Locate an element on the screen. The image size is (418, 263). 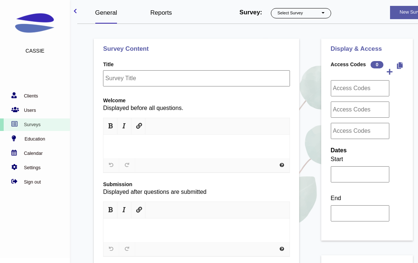
a: toggle-sidebar is located at coordinates (75, 11).